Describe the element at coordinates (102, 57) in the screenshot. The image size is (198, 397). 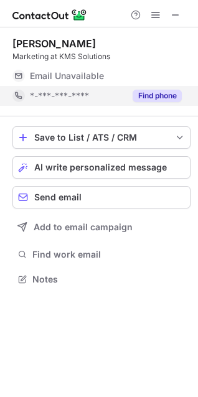
I see `div: Marketing at KMS Solutions` at that location.